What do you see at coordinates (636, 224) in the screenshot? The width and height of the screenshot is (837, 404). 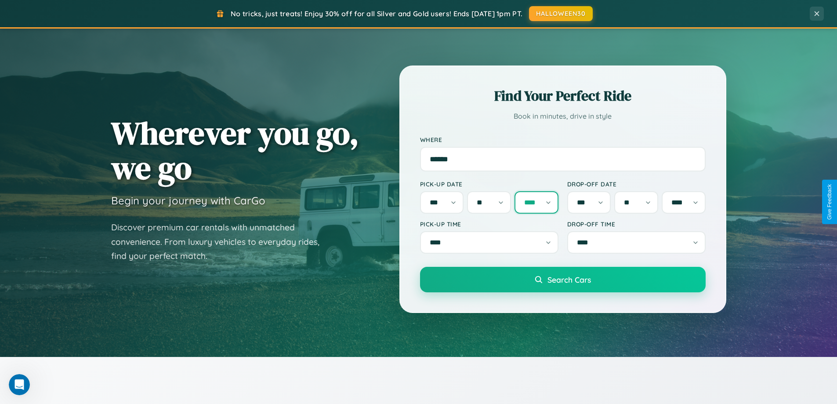 I see `label: Drop-off Time` at bounding box center [636, 224].